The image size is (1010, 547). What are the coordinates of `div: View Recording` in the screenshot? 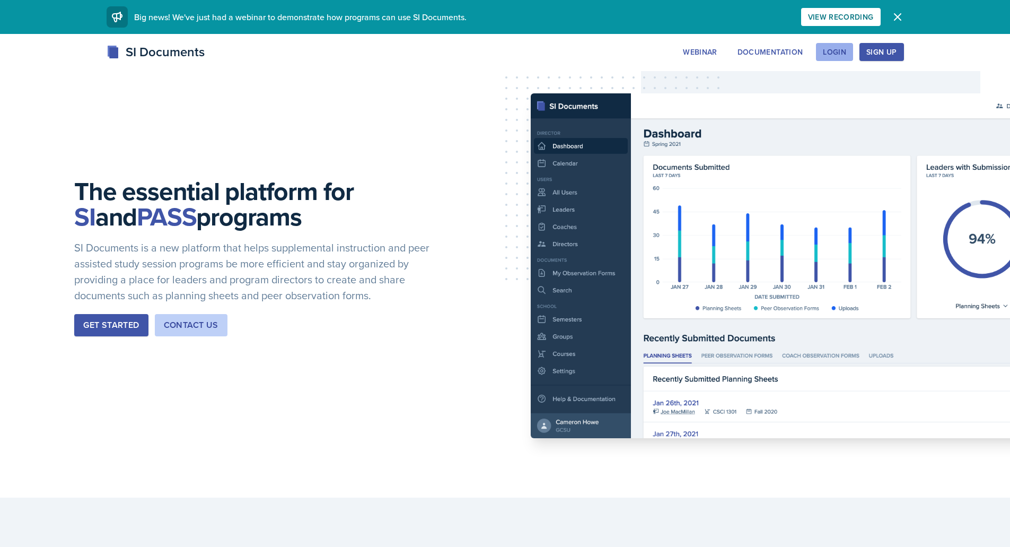 It's located at (841, 17).